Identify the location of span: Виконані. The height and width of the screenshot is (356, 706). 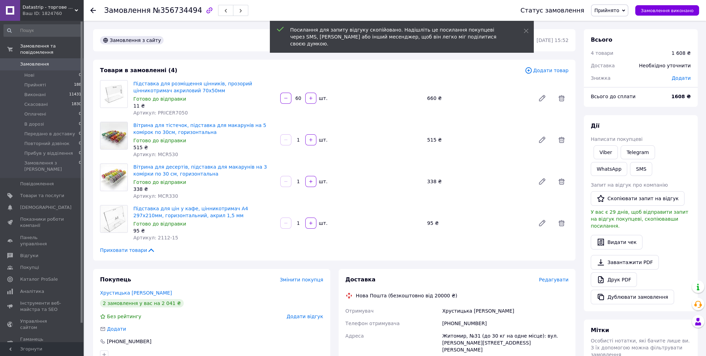
(35, 95).